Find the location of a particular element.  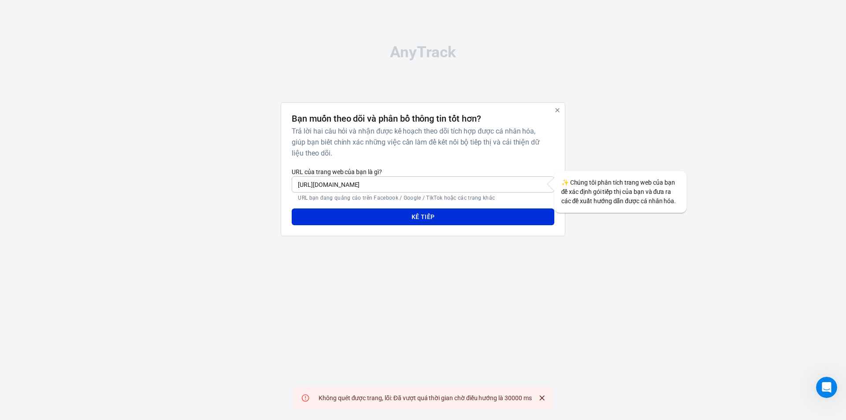

button: Kế tiếp is located at coordinates (423, 217).